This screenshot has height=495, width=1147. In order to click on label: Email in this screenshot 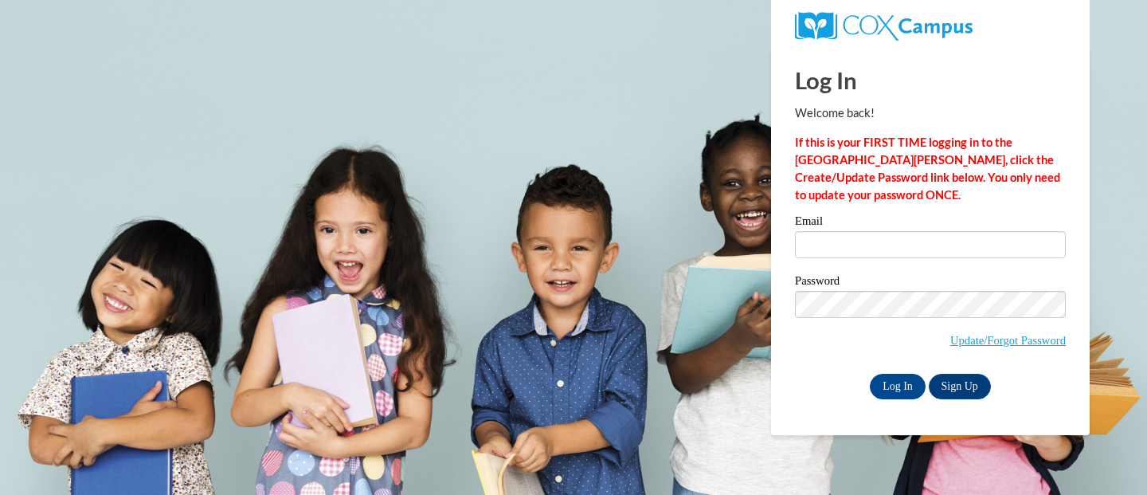, I will do `click(931, 223)`.